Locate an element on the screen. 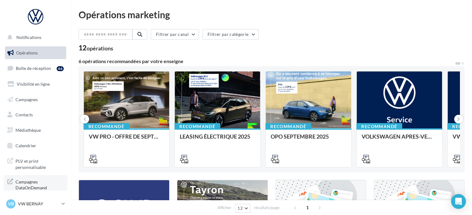 Image resolution: width=472 pixels, height=215 pixels. button: Notifications is located at coordinates (34, 37).